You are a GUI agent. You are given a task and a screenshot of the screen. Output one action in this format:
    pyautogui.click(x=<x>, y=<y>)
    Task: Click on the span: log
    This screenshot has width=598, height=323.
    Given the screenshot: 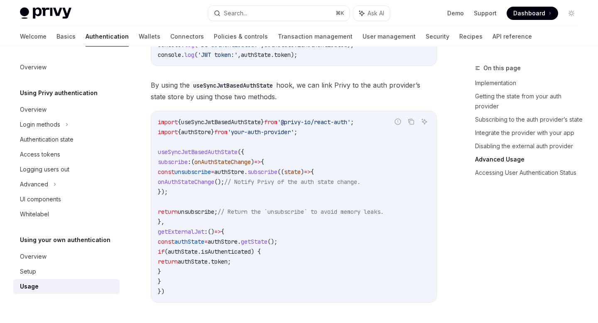 What is the action you would take?
    pyautogui.click(x=190, y=55)
    